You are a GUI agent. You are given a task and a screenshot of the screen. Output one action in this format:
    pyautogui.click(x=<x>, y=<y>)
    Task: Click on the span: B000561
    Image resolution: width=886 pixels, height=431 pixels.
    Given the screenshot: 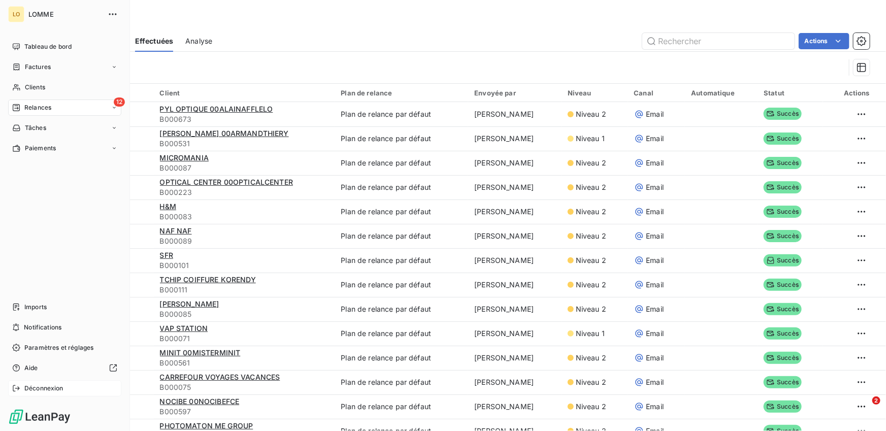 What is the action you would take?
    pyautogui.click(x=244, y=363)
    